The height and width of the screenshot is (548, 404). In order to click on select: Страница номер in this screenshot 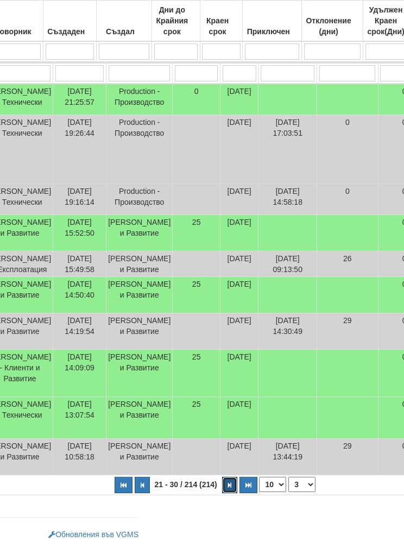, I will do `click(302, 485)`.